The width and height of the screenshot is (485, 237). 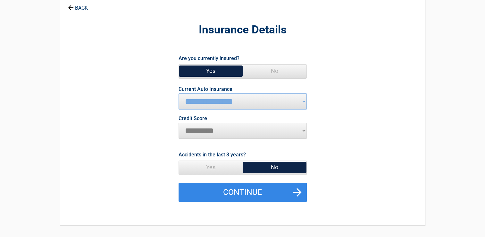 What do you see at coordinates (243, 192) in the screenshot?
I see `button: Continue` at bounding box center [243, 192].